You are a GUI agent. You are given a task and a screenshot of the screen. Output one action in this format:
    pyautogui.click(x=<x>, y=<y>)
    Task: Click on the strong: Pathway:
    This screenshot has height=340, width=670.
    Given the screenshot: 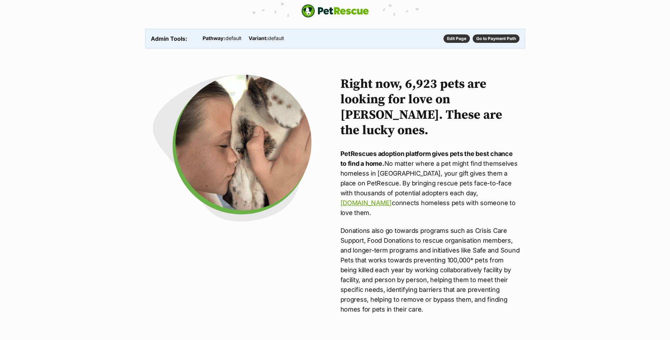 What is the action you would take?
    pyautogui.click(x=214, y=38)
    